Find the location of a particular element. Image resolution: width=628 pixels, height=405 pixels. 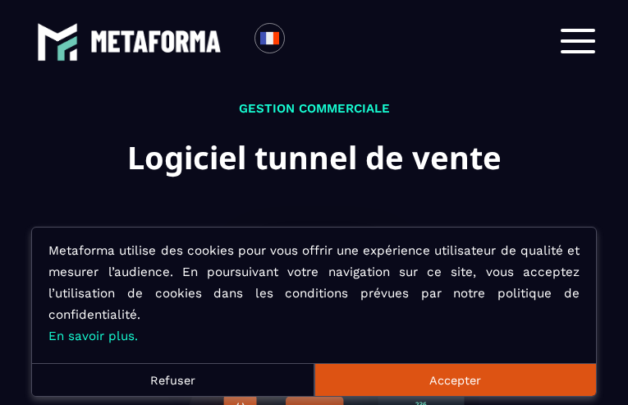

h1: Logiciel tunnel de vente is located at coordinates (314, 157).